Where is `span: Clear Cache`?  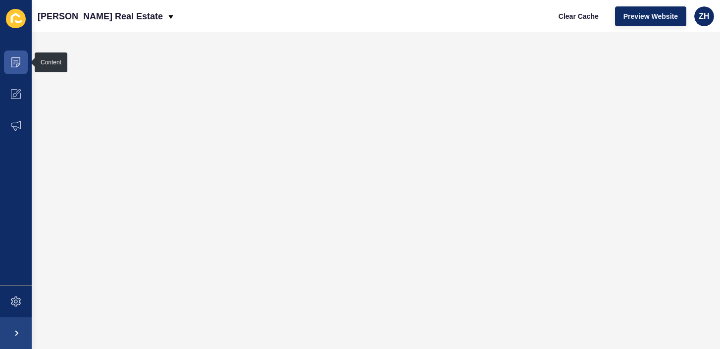
span: Clear Cache is located at coordinates (578, 16).